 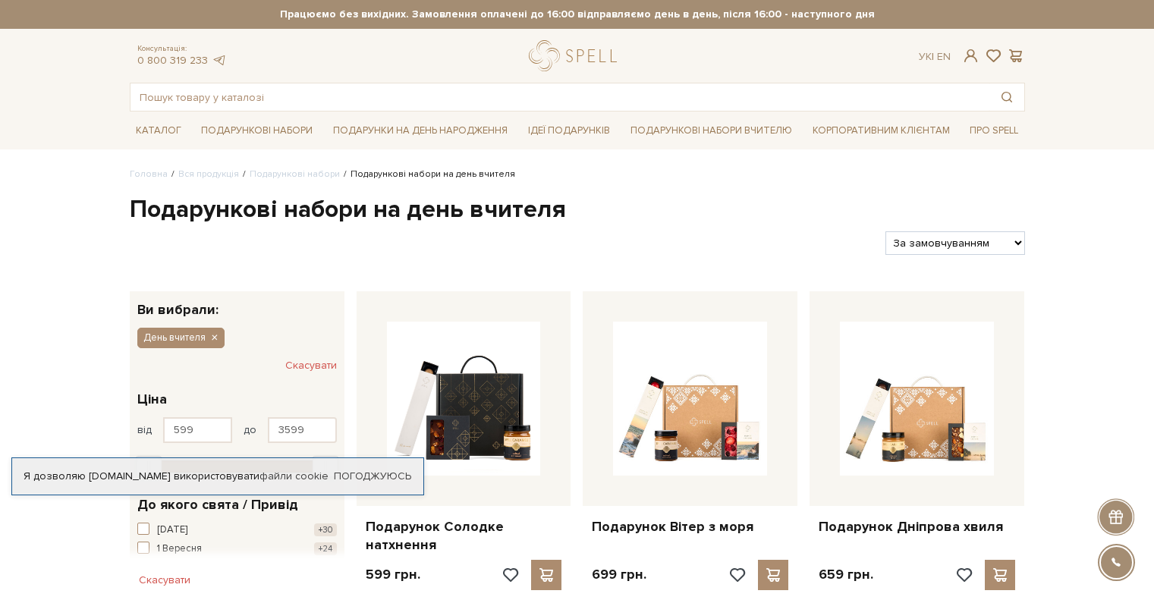 I want to click on h1: Подарункові набори на день вчителя, so click(x=577, y=210).